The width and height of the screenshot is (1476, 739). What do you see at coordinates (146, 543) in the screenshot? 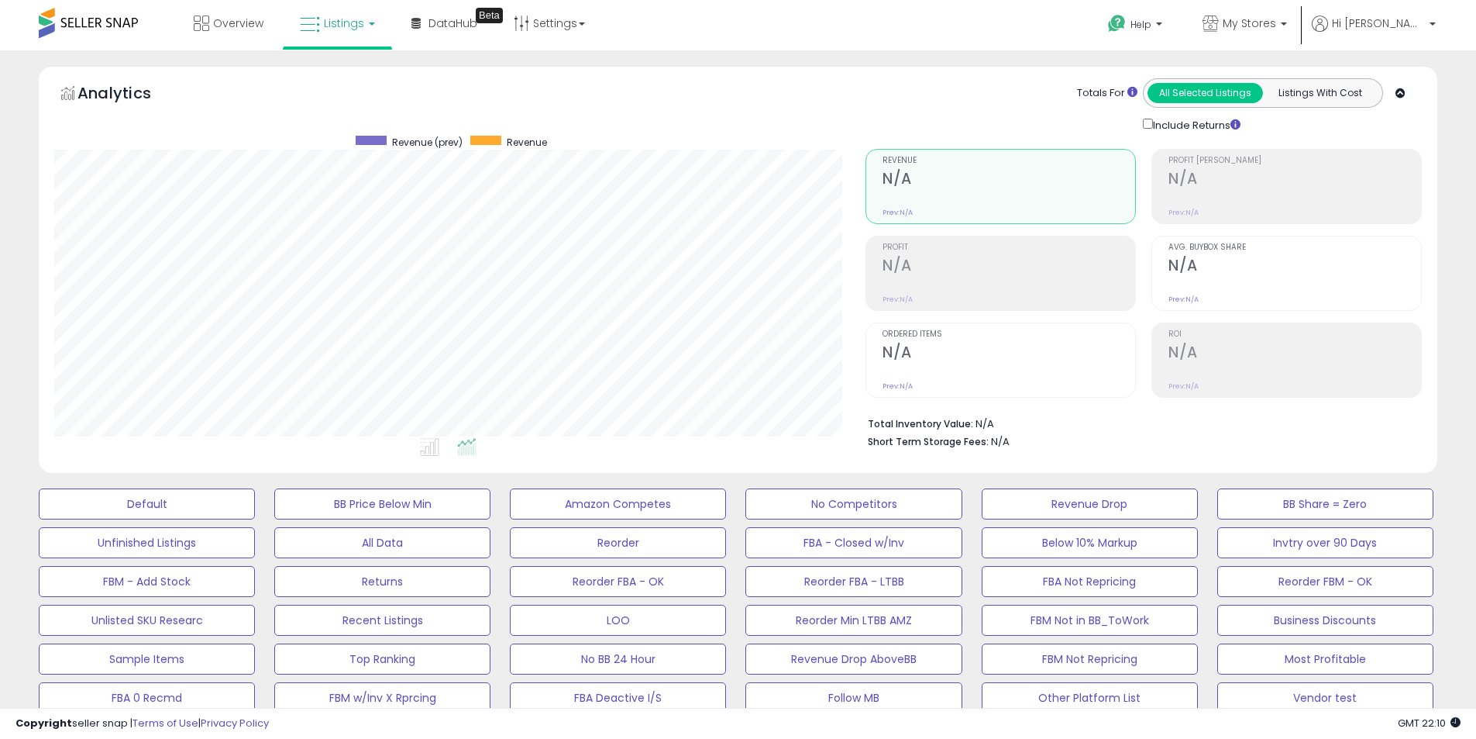
I see `button: Unfinished Listings` at bounding box center [146, 543].